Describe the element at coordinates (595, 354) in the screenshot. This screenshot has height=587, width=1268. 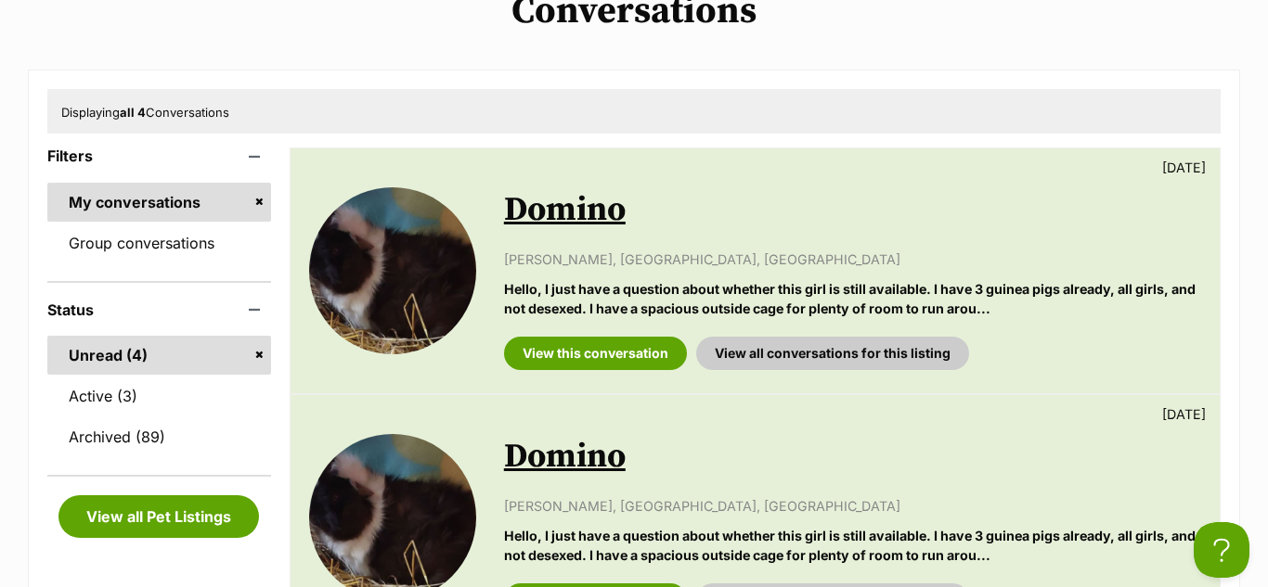
I see `a: View this conversation` at that location.